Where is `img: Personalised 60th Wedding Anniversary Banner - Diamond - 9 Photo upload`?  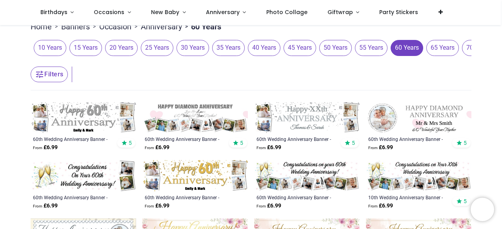
img: Personalised 60th Wedding Anniversary Banner - Diamond - 9 Photo upload is located at coordinates (195, 118).